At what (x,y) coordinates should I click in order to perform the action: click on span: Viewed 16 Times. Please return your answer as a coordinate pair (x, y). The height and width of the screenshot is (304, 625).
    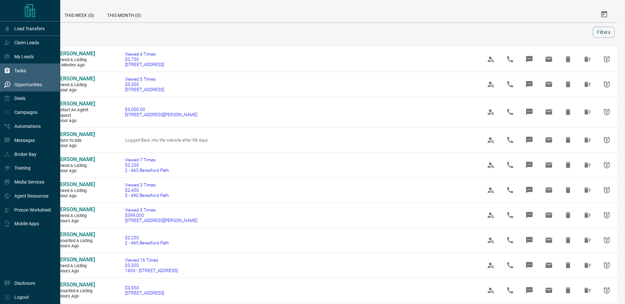
    Looking at the image, I should click on (151, 260).